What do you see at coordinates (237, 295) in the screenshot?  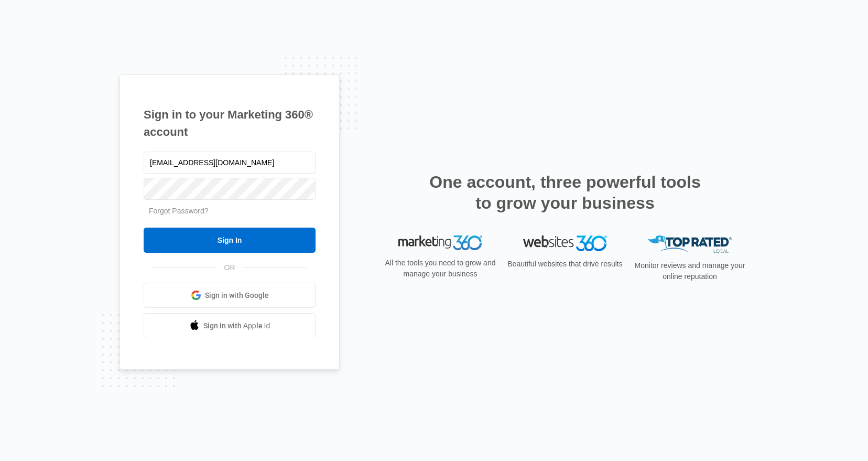 I see `span: Sign in with Google` at bounding box center [237, 295].